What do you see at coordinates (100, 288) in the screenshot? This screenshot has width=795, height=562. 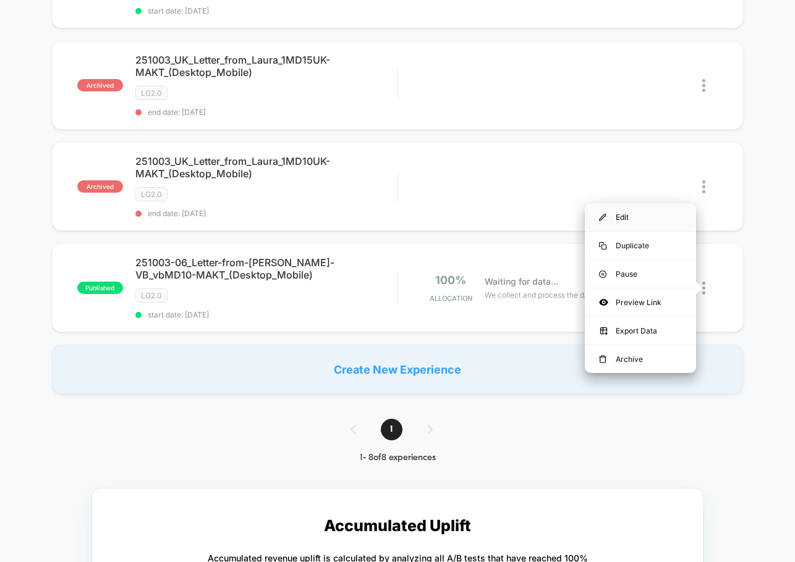 I see `span: published` at bounding box center [100, 288].